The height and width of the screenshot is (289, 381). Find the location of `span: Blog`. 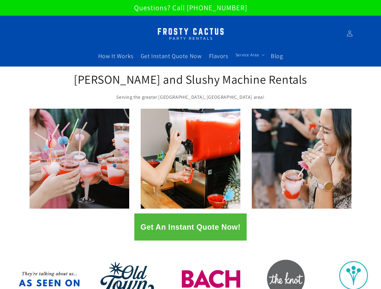

span: Blog is located at coordinates (277, 56).